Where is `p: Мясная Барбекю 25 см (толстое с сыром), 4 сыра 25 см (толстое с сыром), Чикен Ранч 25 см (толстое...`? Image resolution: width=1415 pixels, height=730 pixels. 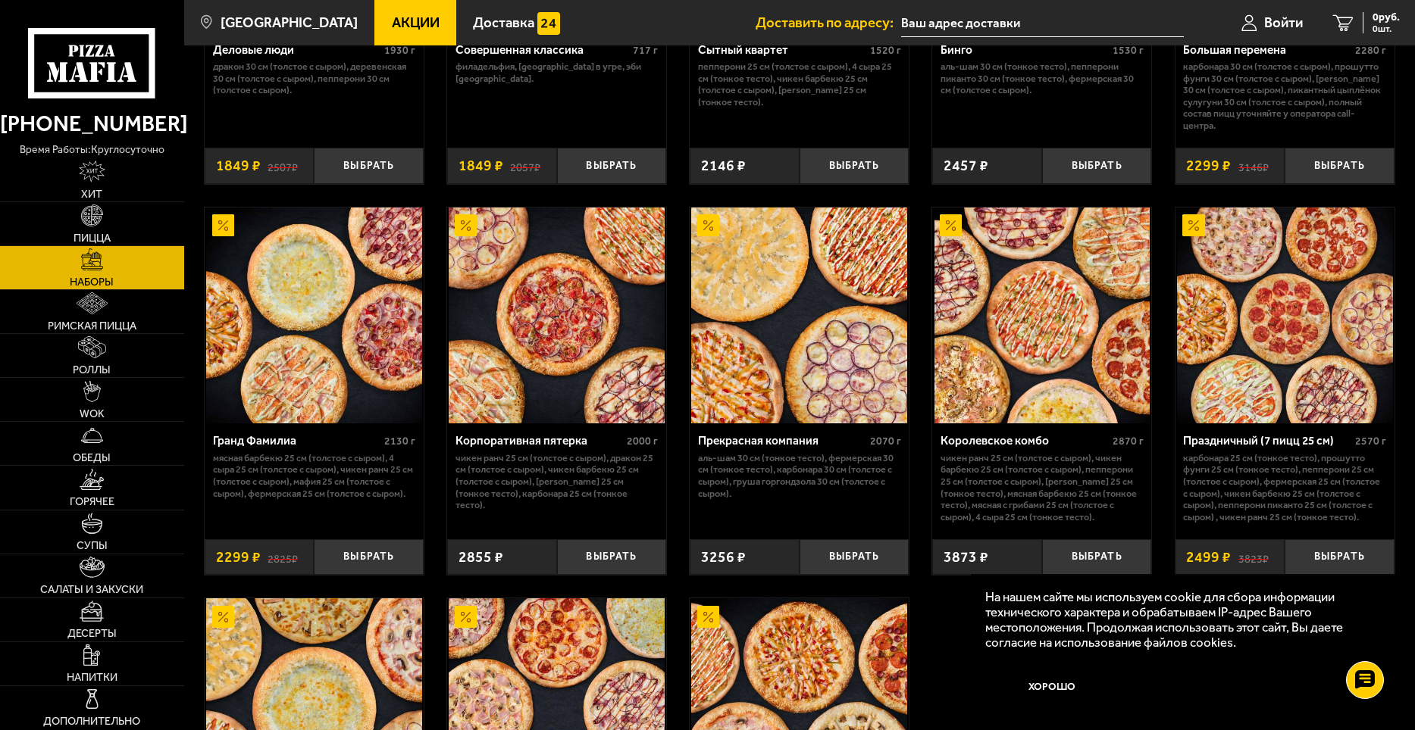 p: Мясная Барбекю 25 см (толстое с сыром), 4 сыра 25 см (толстое с сыром), Чикен Ранч 25 см (толстое... is located at coordinates (314, 476).